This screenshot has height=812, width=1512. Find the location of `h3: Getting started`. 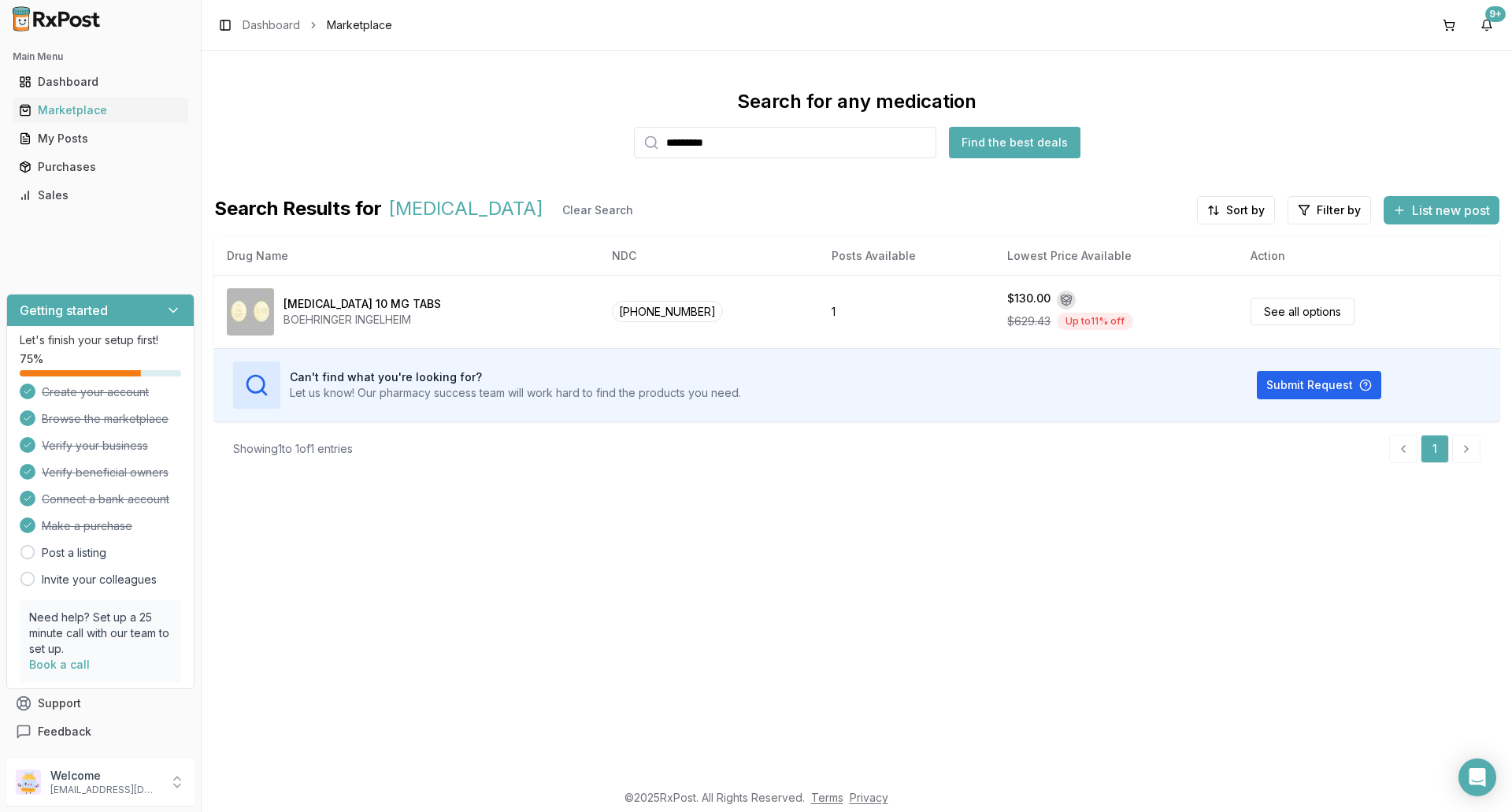

h3: Getting started is located at coordinates (64, 310).